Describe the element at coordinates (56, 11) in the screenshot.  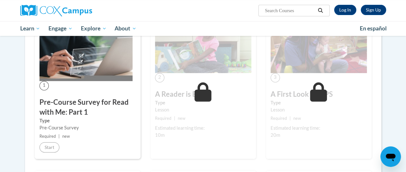
I see `img: Cox Campus` at that location.